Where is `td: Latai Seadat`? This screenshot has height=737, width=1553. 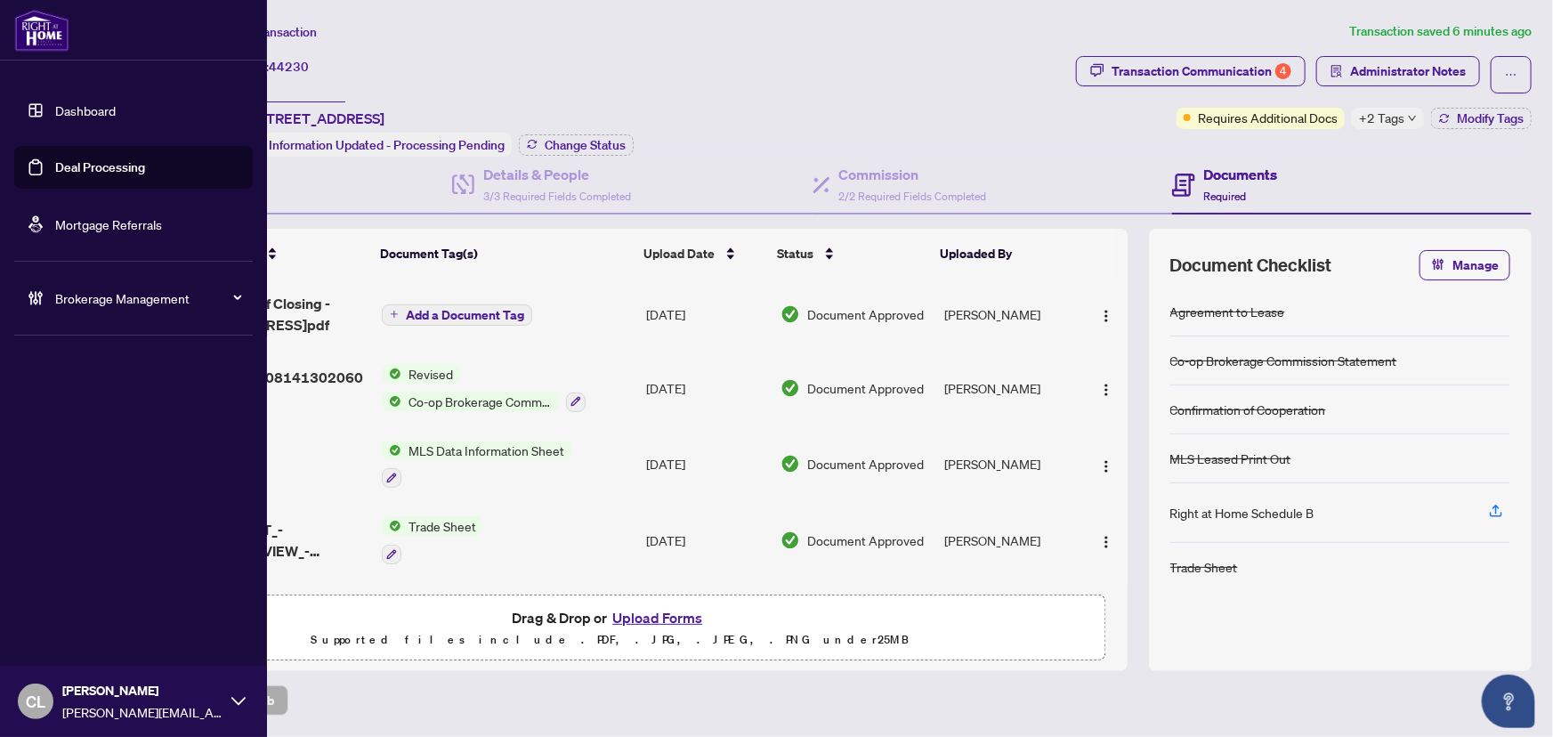 td: Latai Seadat is located at coordinates (1009, 617).